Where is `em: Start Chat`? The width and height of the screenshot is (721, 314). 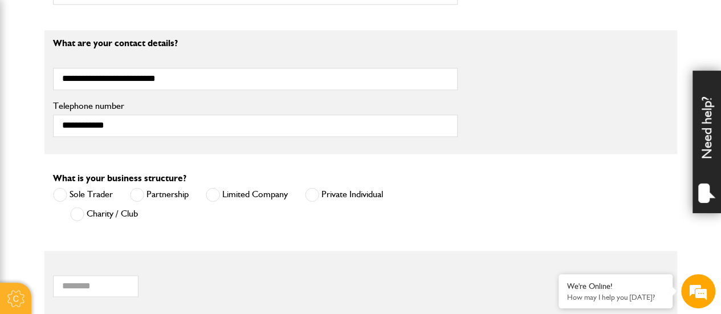
em: Start Chat is located at coordinates (181, 247).